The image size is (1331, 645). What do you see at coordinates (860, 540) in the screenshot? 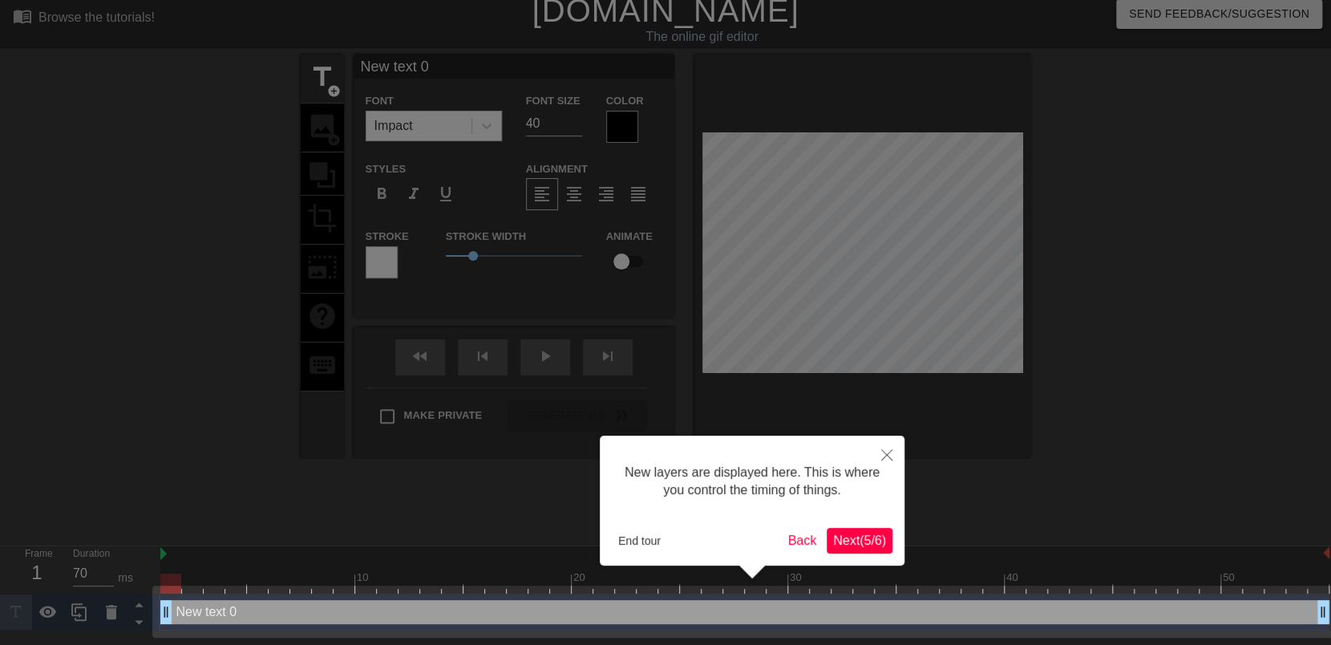
I see `button: Next` at bounding box center [860, 540].